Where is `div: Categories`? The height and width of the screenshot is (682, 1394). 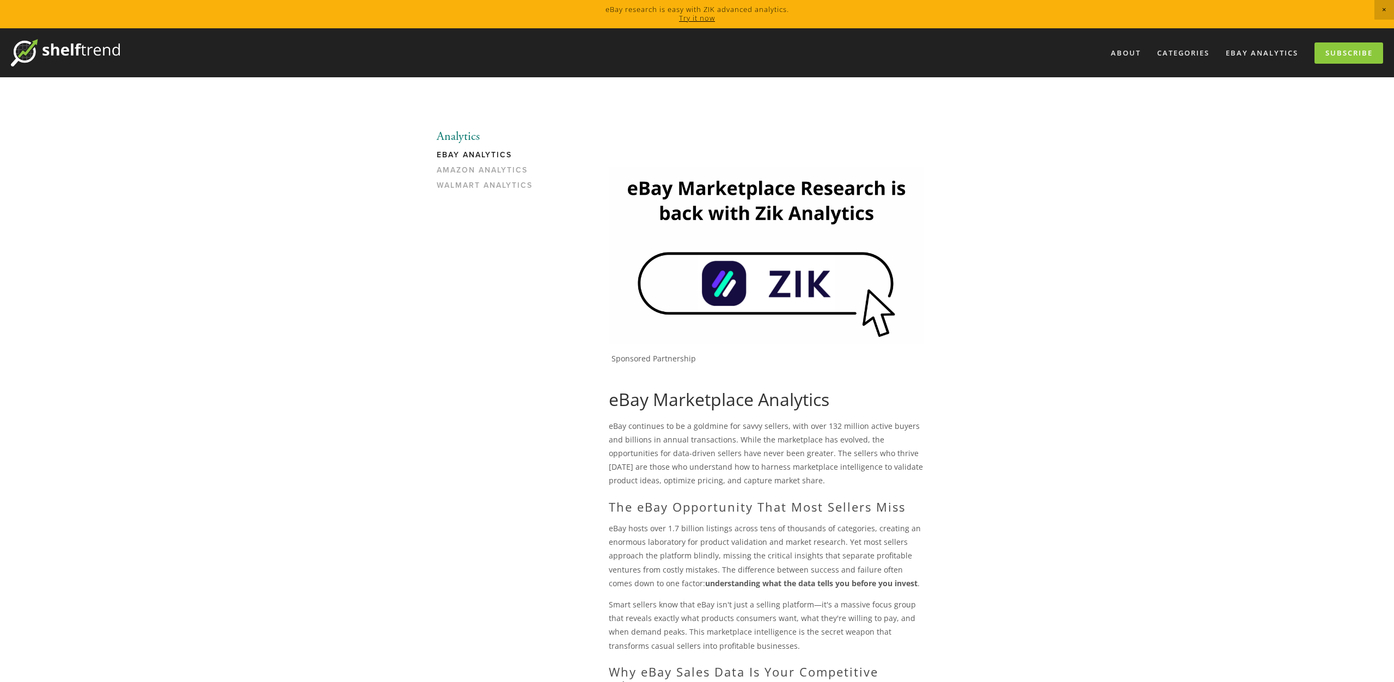
div: Categories is located at coordinates (1183, 53).